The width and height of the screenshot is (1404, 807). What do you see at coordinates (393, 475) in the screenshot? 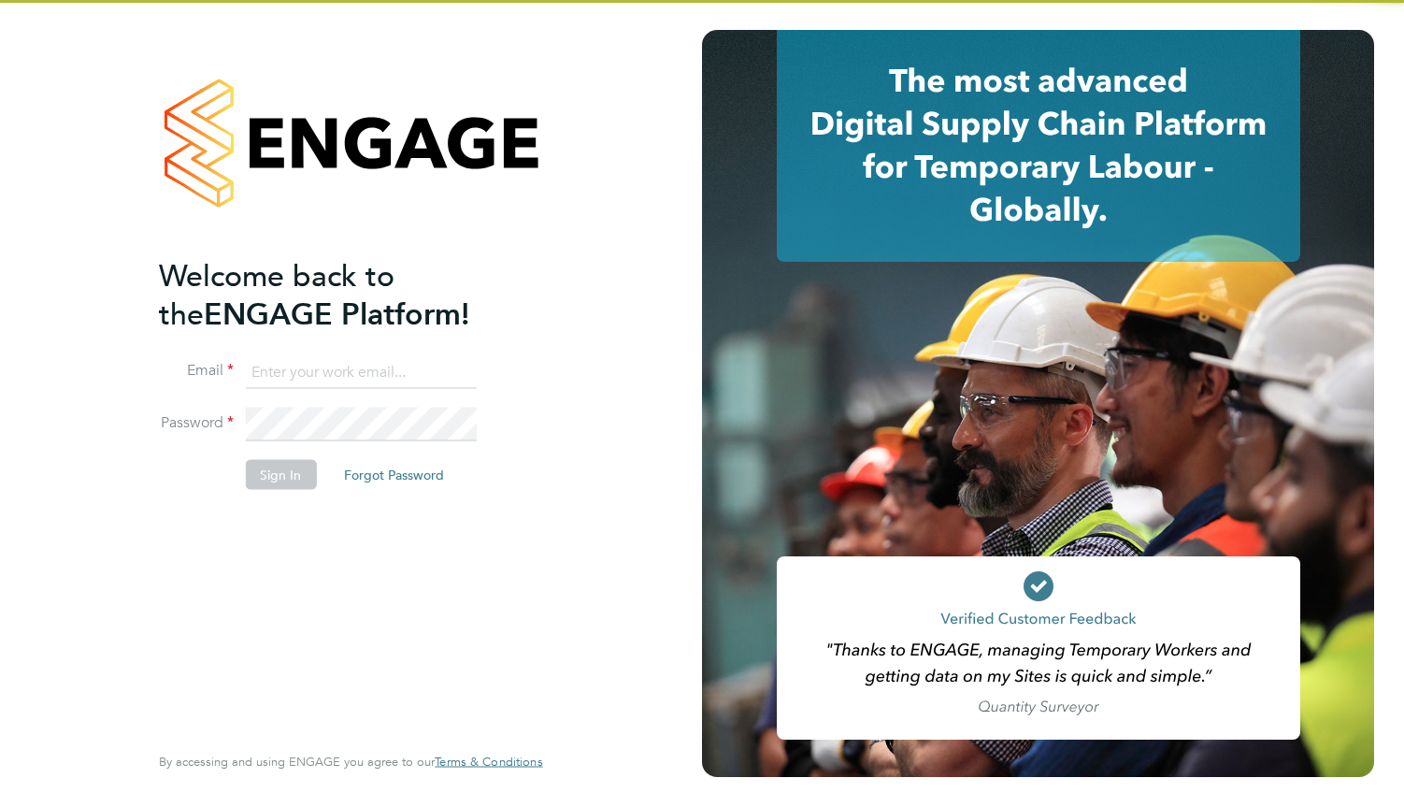
I see `button: Forgot Password` at bounding box center [393, 475].